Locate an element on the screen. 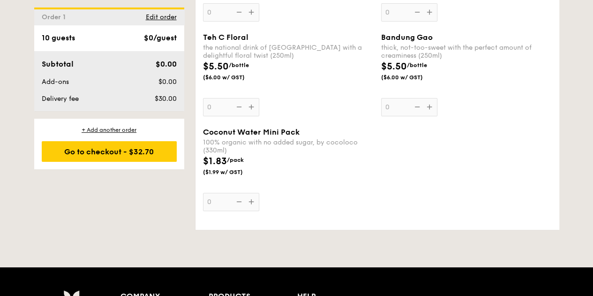 This screenshot has height=296, width=593. span: Teh C Floral is located at coordinates (226, 37).